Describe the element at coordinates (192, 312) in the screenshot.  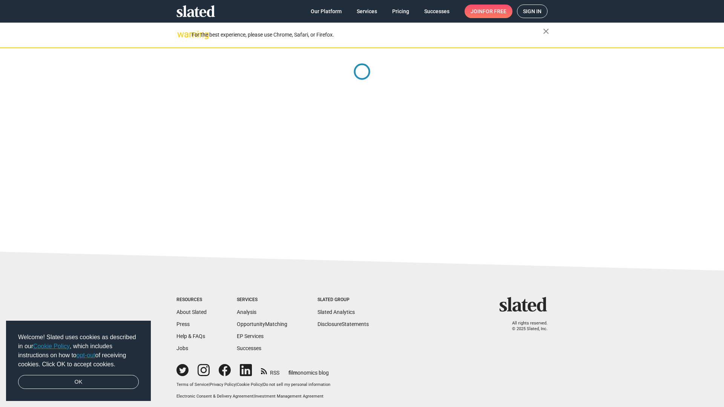
I see `a: About Slated` at that location.